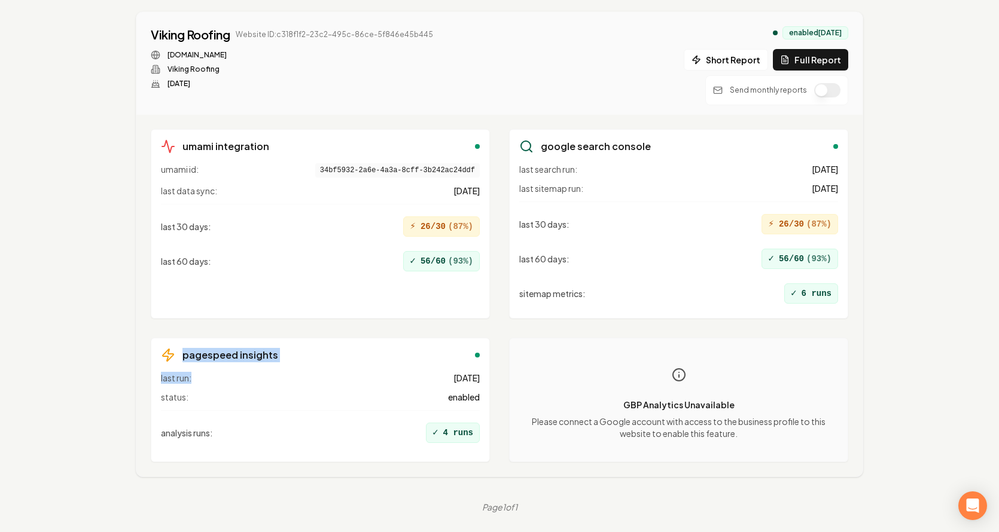 This screenshot has width=999, height=532. Describe the element at coordinates (551, 188) in the screenshot. I see `span: last sitemap run:` at that location.